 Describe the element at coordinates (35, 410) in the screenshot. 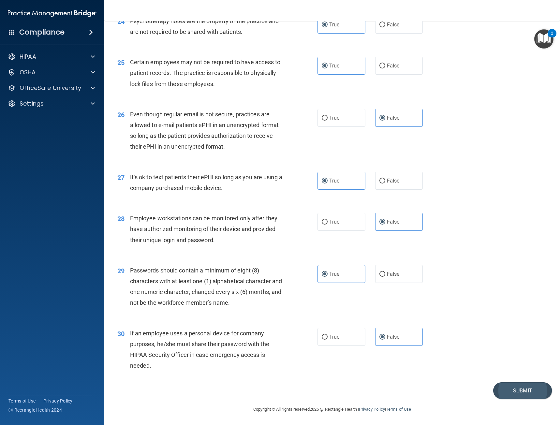

I see `span: Ⓒ Rectangle Health 2024` at that location.